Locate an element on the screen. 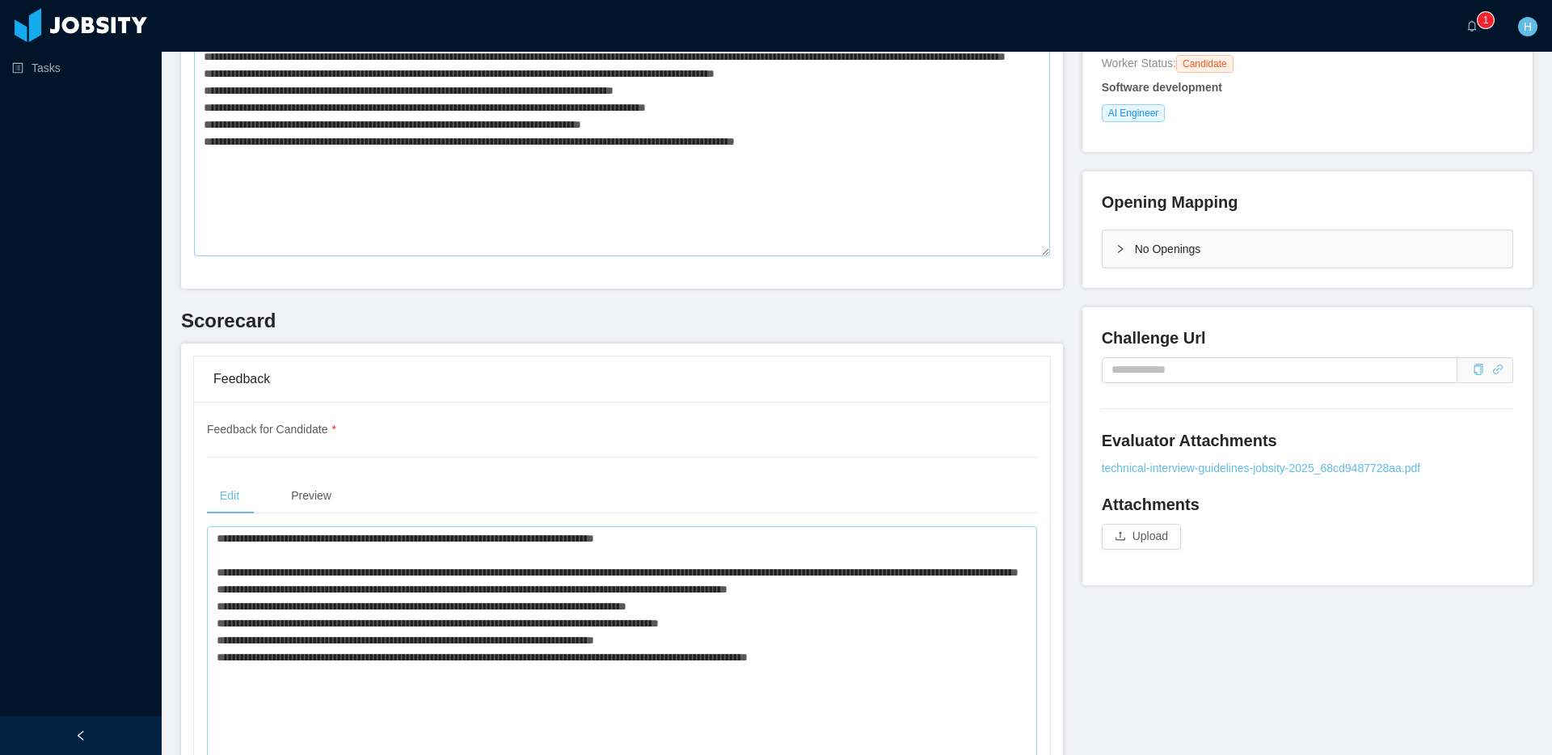  div: Copy is located at coordinates (1478, 369).